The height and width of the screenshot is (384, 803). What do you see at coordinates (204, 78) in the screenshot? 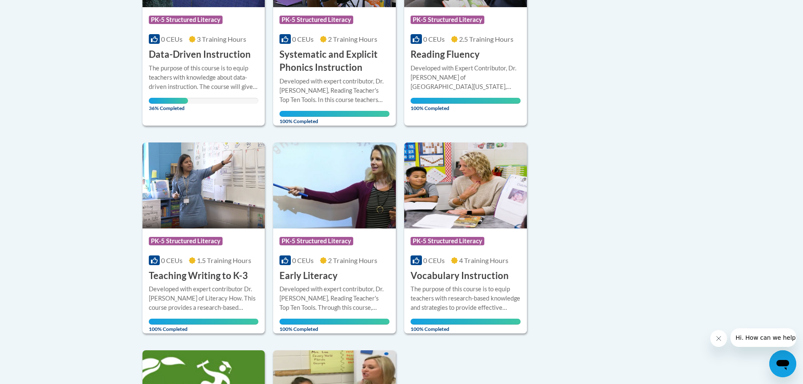
I see `div: The purpose of this course is to equip teachers with knowledge about data-driven instruction. The...` at bounding box center [204, 78].